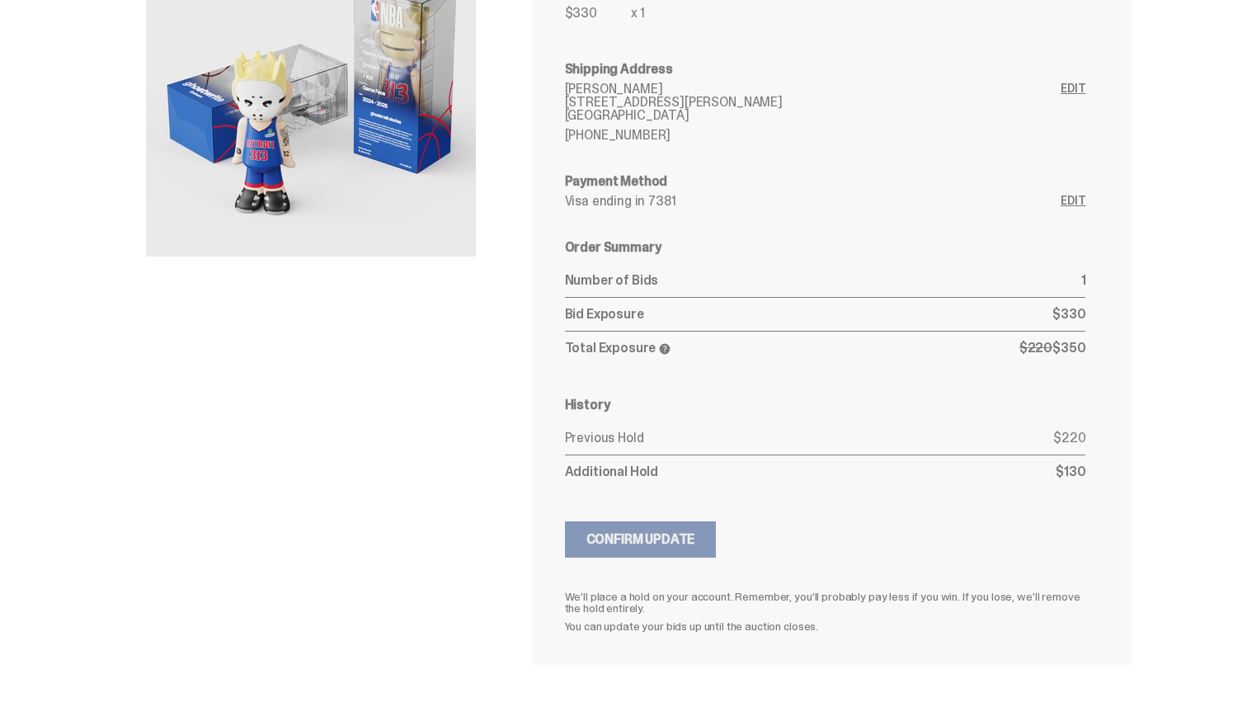  I want to click on p: Number of Bids, so click(823, 280).